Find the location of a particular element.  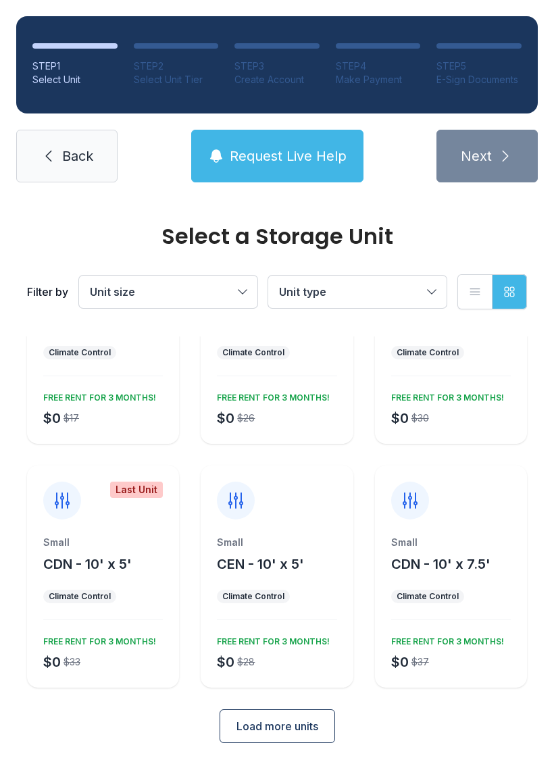

div: E-Sign Documents is located at coordinates (479, 80).